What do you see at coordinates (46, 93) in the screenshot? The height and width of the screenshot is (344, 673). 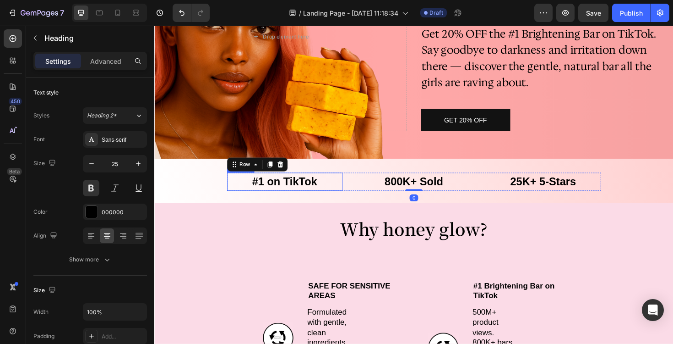 I see `div: Text style` at bounding box center [46, 93].